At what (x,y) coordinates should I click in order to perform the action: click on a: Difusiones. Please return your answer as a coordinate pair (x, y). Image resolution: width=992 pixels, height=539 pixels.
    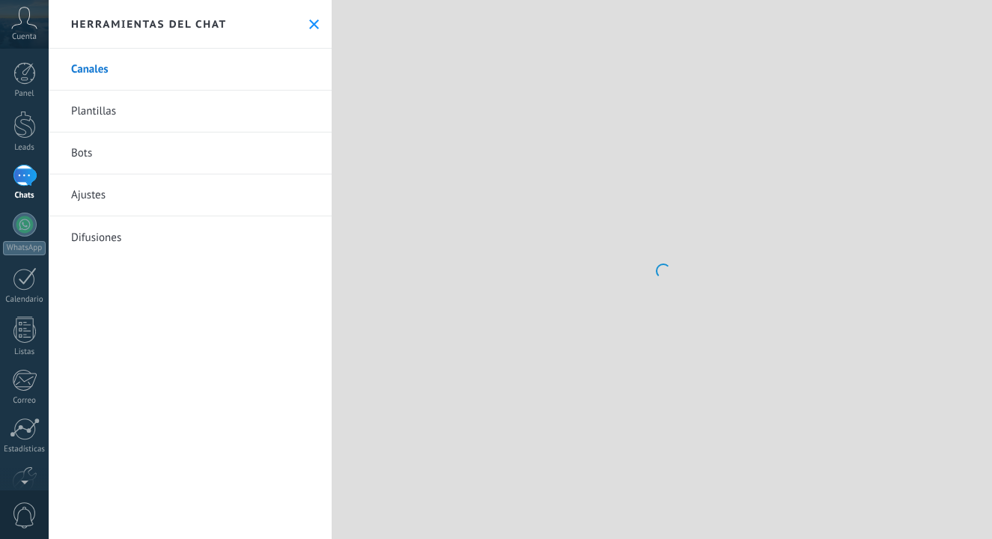
    Looking at the image, I should click on (190, 237).